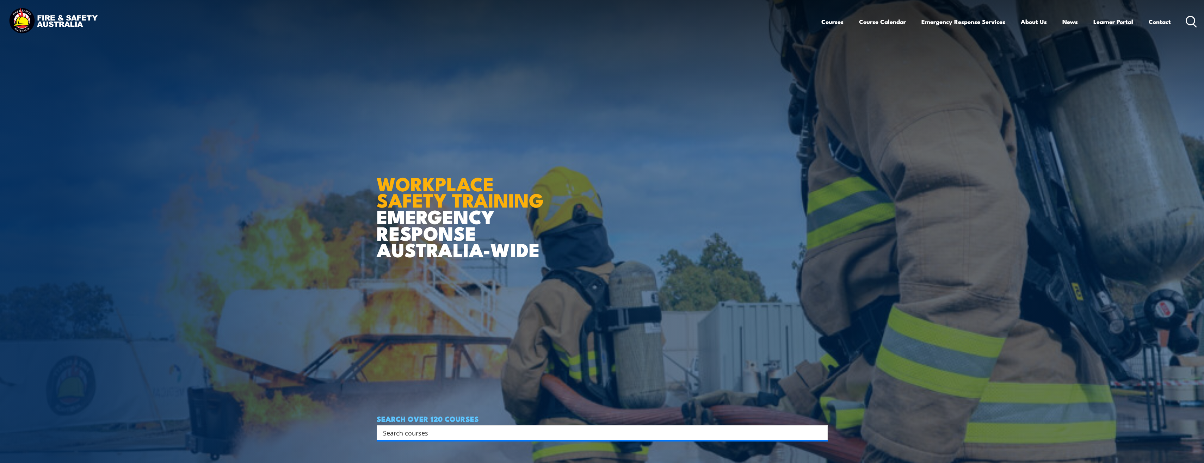 The height and width of the screenshot is (463, 1204). I want to click on a: About Us, so click(1034, 21).